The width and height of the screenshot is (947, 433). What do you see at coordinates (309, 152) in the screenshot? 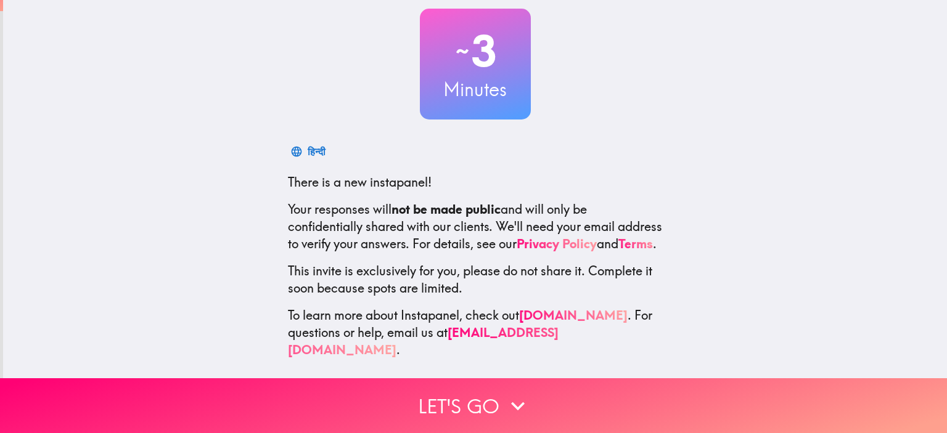
I see `button: हिन्दी` at bounding box center [309, 152].